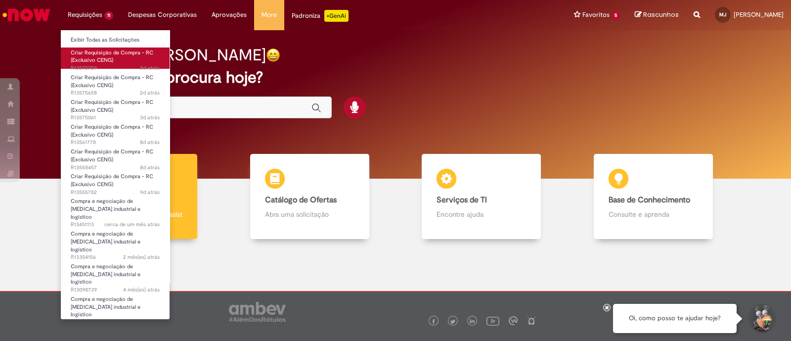  Describe the element at coordinates (115, 93) in the screenshot. I see `span: R13575658` at that location.